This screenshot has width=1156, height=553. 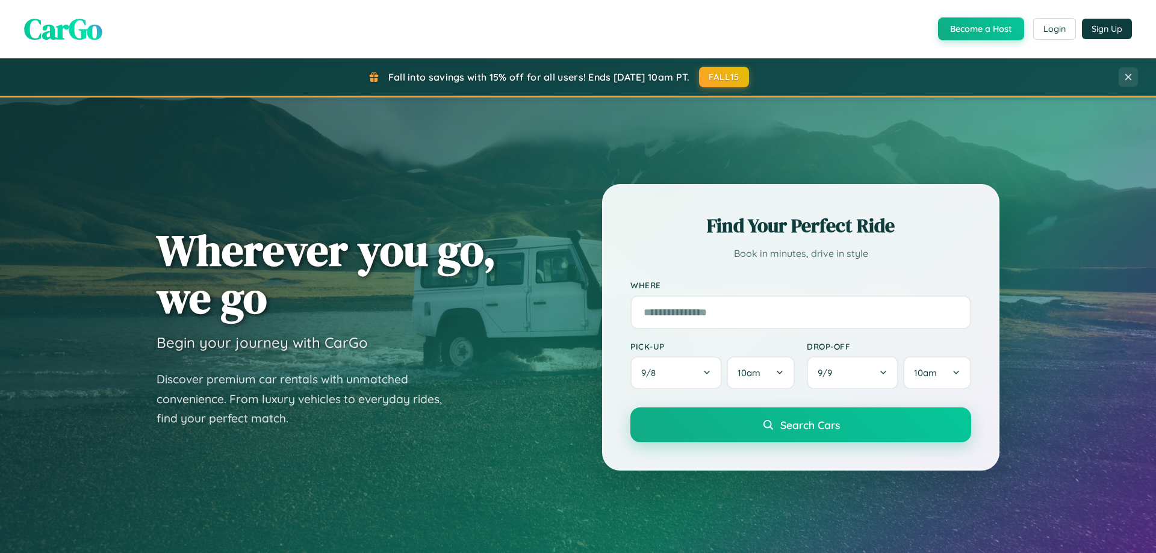 What do you see at coordinates (853, 373) in the screenshot?
I see `button: 9/9` at bounding box center [853, 373].